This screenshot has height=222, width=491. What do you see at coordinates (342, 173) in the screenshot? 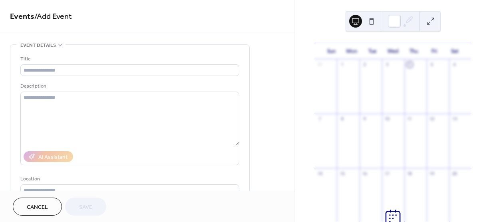
I see `div: 15` at bounding box center [342, 173].